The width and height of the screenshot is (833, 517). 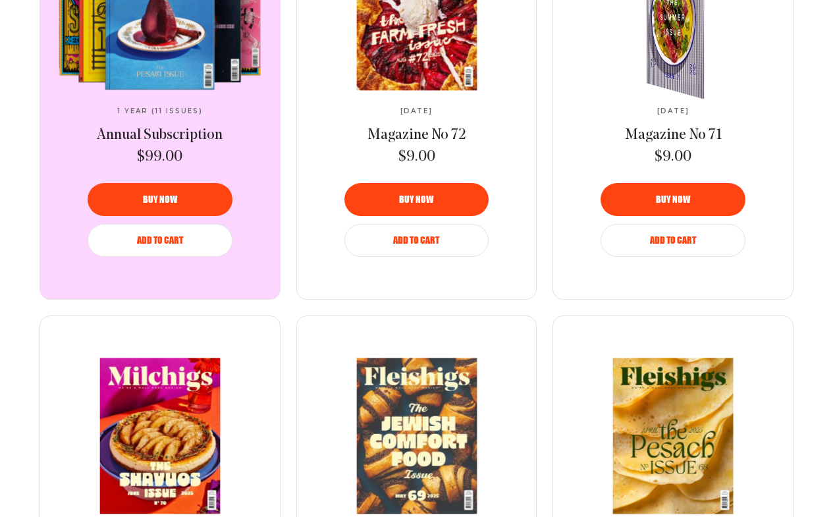 I want to click on a: Magazine No 70Magazine No 70, so click(x=160, y=436).